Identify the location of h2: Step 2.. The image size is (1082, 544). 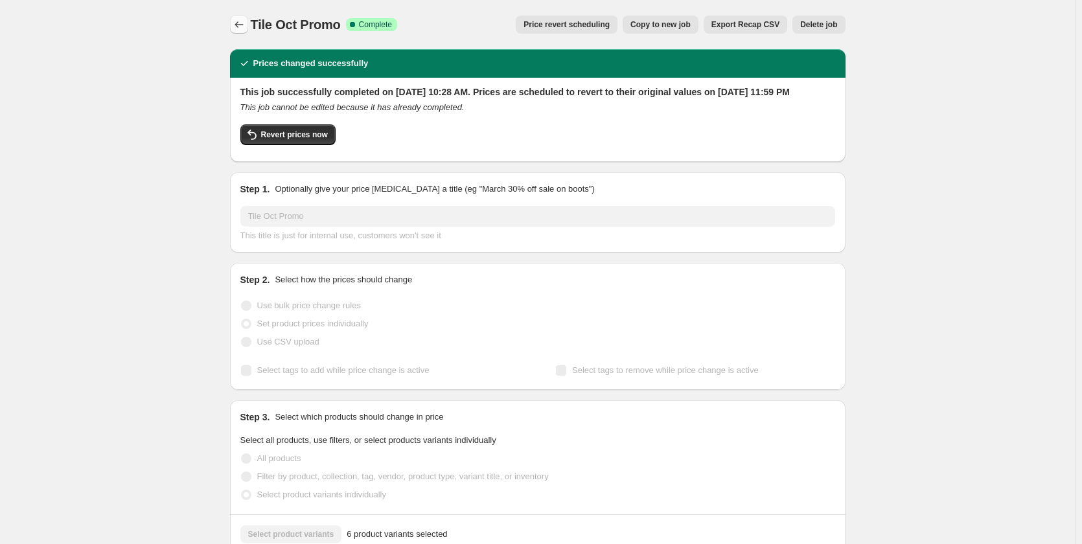
(255, 280).